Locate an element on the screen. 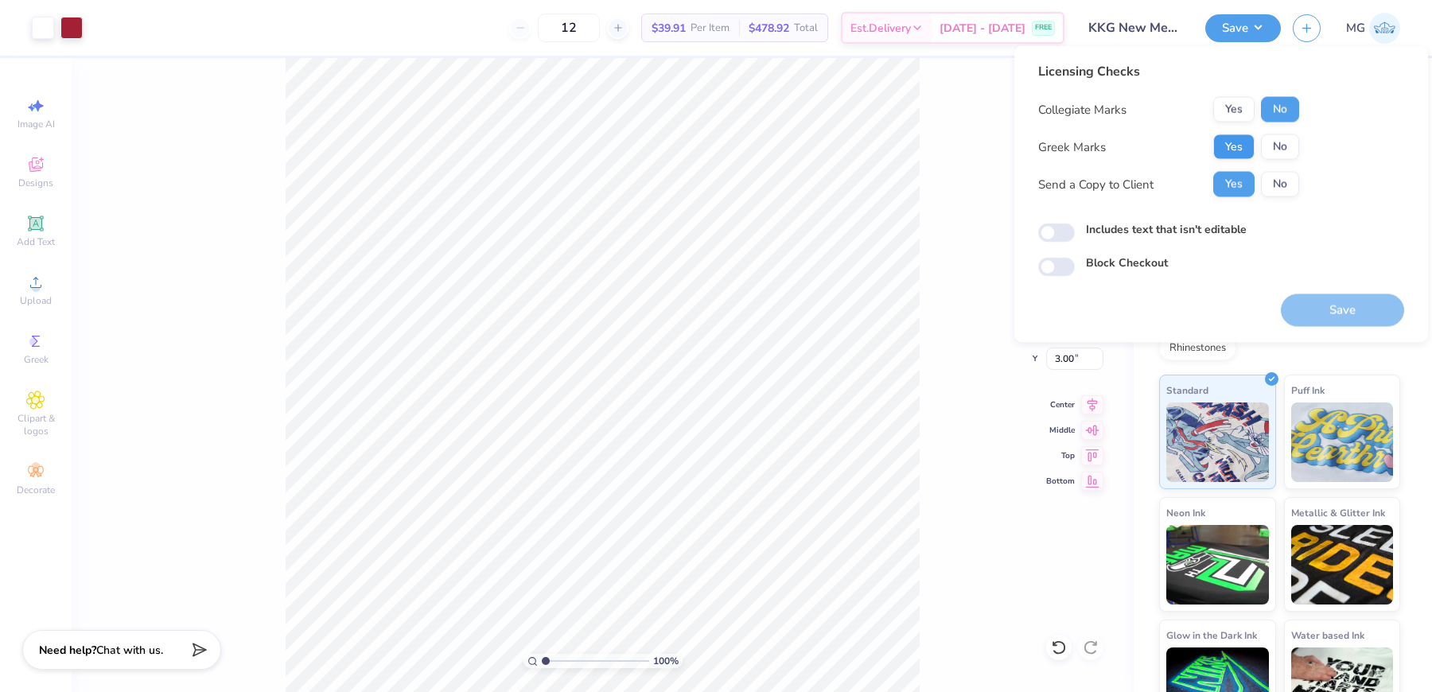  div: Licensing Checks is located at coordinates (1169, 72).